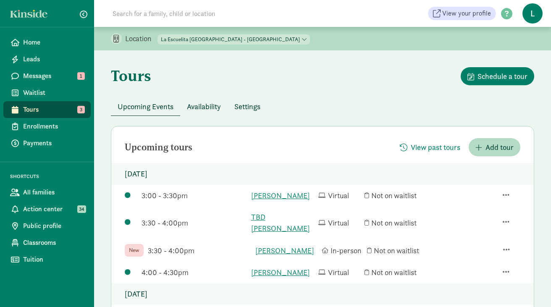 This screenshot has height=307, width=551. I want to click on a: View your profile, so click(462, 13).